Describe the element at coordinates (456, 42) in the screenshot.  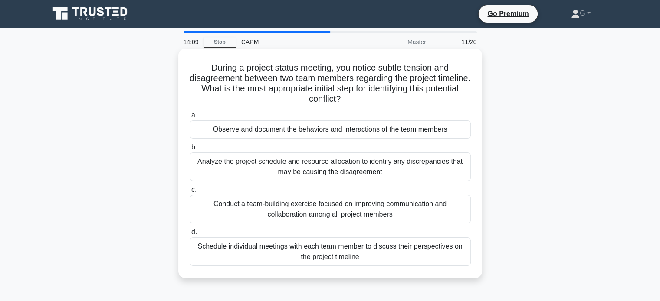
I see `div: 11/20` at that location.